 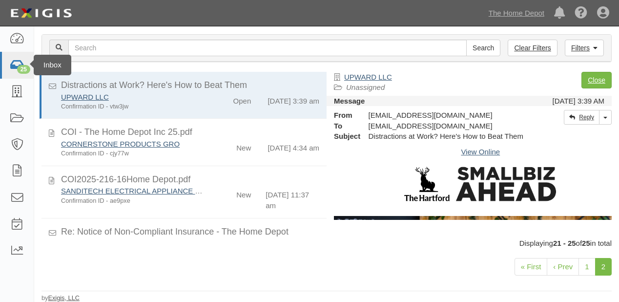 What do you see at coordinates (344, 136) in the screenshot?
I see `strong: Subject` at bounding box center [344, 136].